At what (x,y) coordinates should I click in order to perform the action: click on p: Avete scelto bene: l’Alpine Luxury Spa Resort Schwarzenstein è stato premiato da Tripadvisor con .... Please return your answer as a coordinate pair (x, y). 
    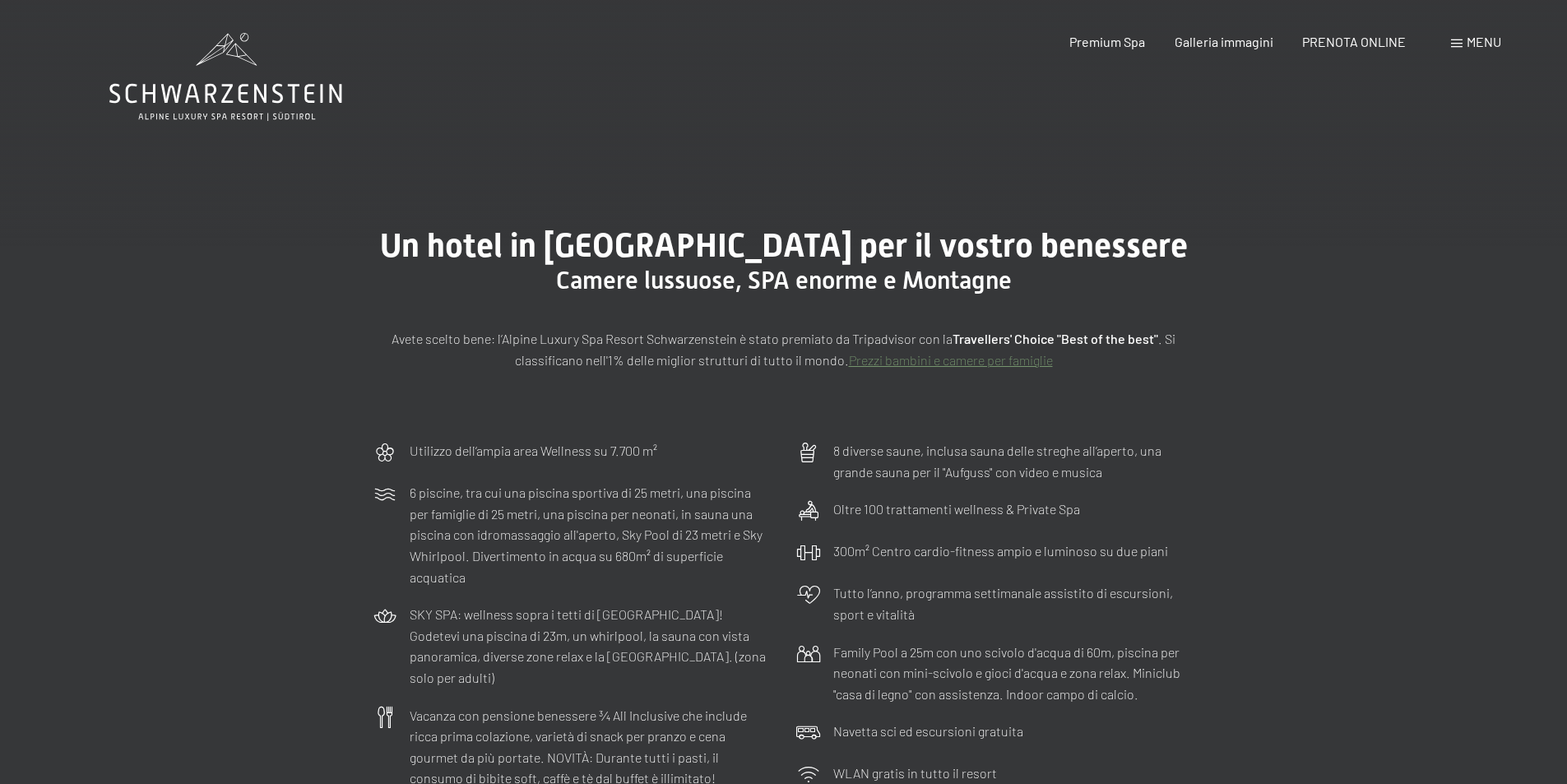
    Looking at the image, I should click on (784, 349).